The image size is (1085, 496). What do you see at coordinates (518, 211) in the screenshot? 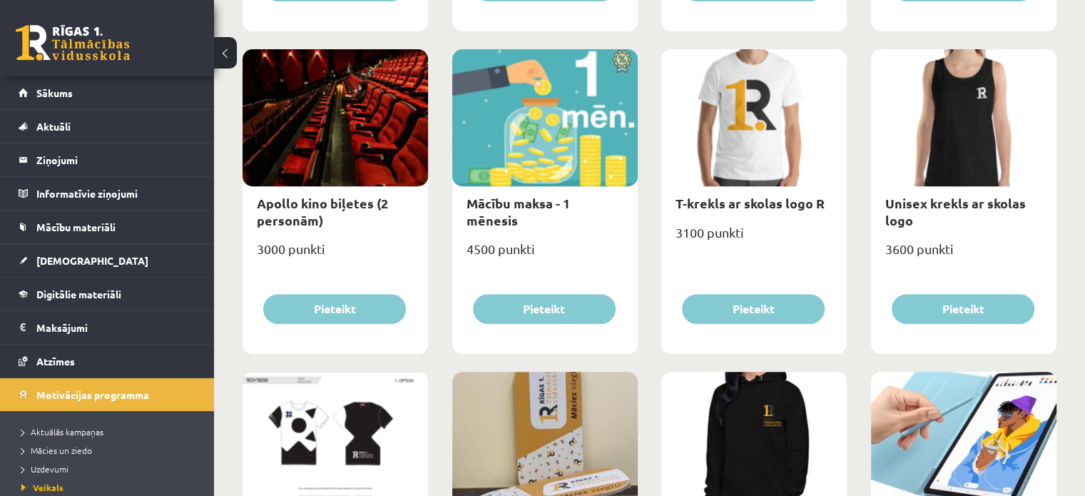
I see `a: Mācību maksa - 1 mēnesis` at bounding box center [518, 211].